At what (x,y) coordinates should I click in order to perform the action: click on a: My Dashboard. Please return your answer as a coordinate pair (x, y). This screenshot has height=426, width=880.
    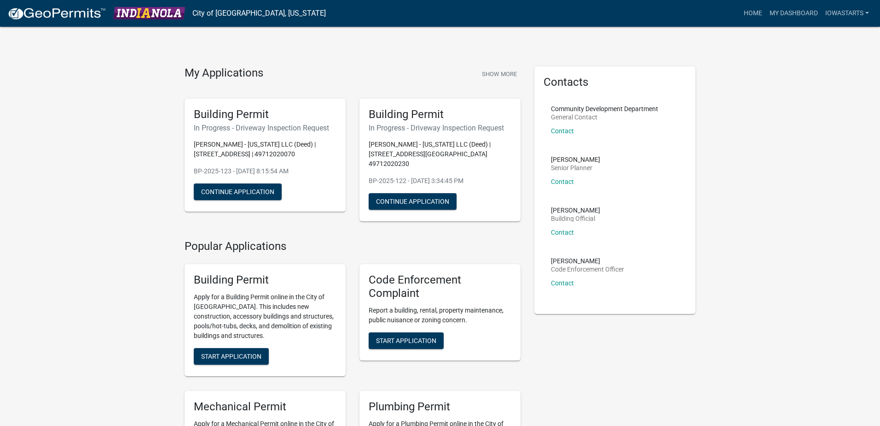
    Looking at the image, I should click on (794, 13).